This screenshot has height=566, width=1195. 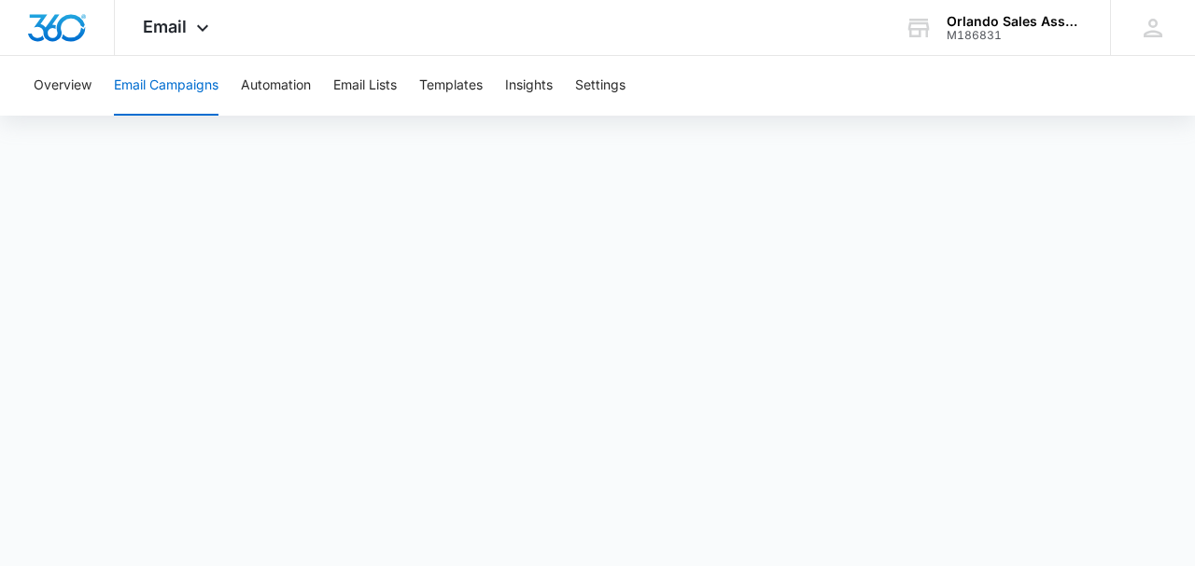 What do you see at coordinates (164, 26) in the screenshot?
I see `span: Email` at bounding box center [164, 26].